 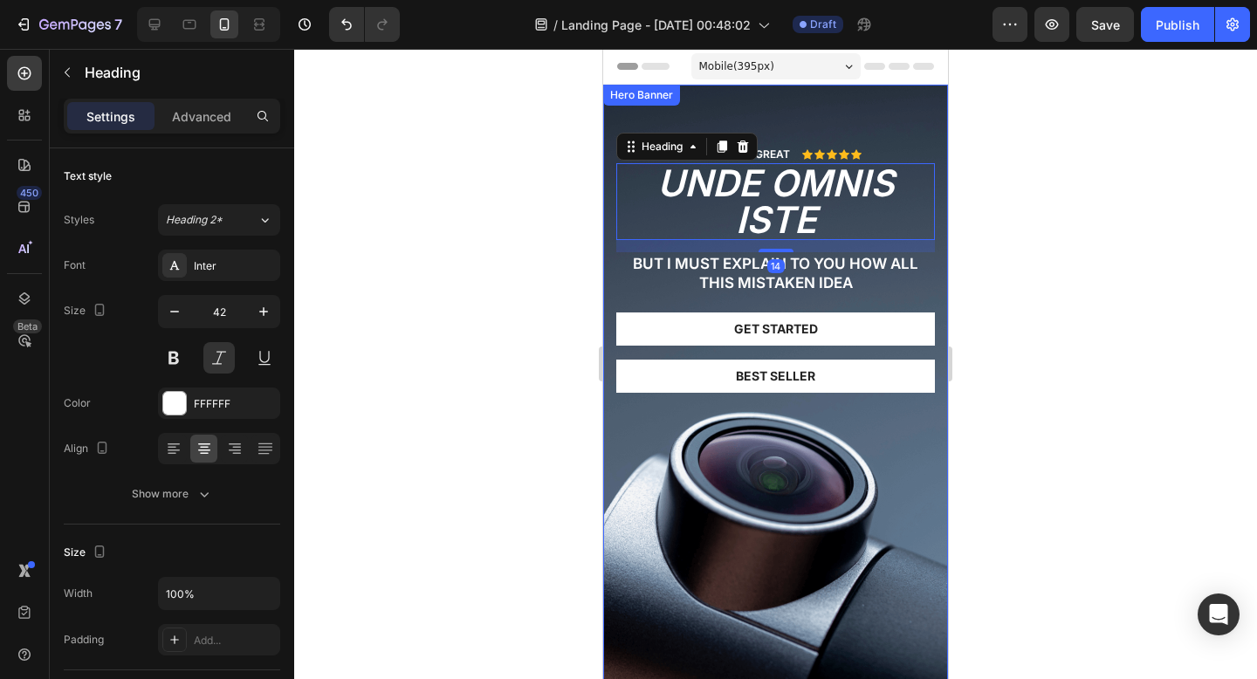 What do you see at coordinates (84, 640) in the screenshot?
I see `div: Padding` at bounding box center [84, 640].